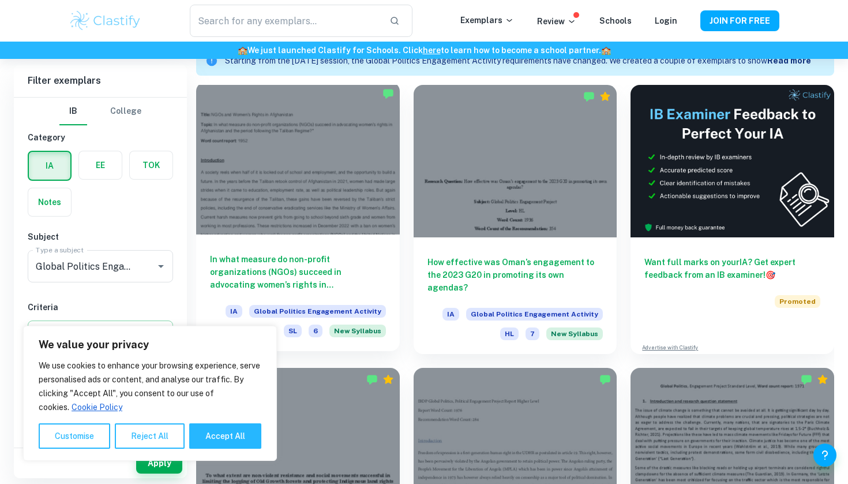  What do you see at coordinates (149, 436) in the screenshot?
I see `button: Reject All` at bounding box center [149, 436].